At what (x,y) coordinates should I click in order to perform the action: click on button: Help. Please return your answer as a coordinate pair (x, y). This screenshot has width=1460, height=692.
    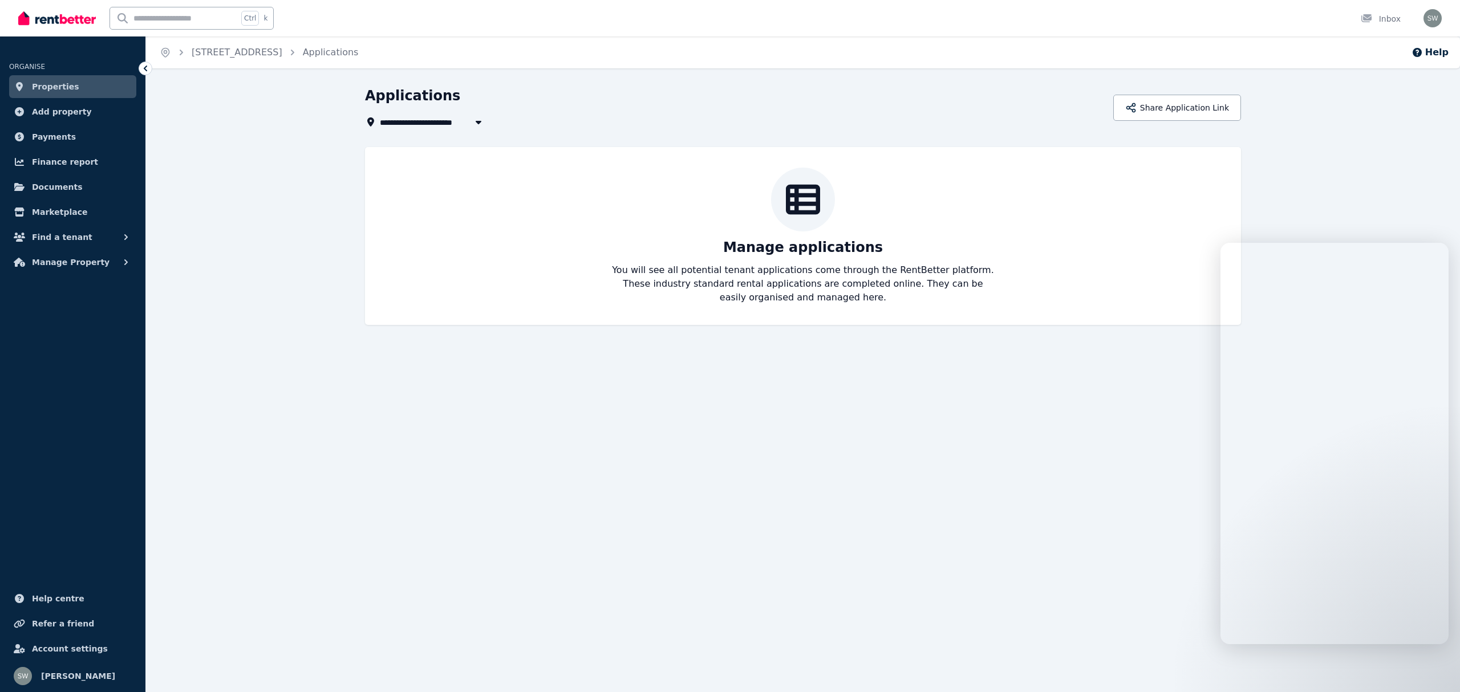
    Looking at the image, I should click on (1430, 52).